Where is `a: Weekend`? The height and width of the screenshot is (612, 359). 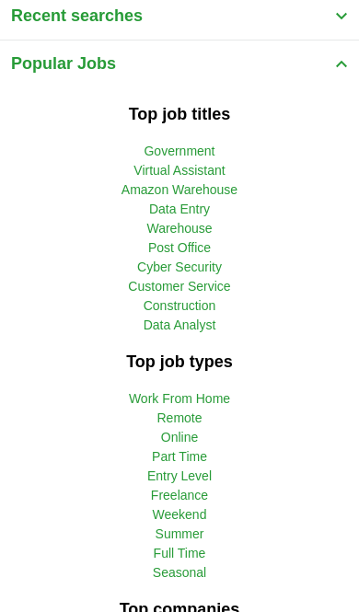
a: Weekend is located at coordinates (179, 514).